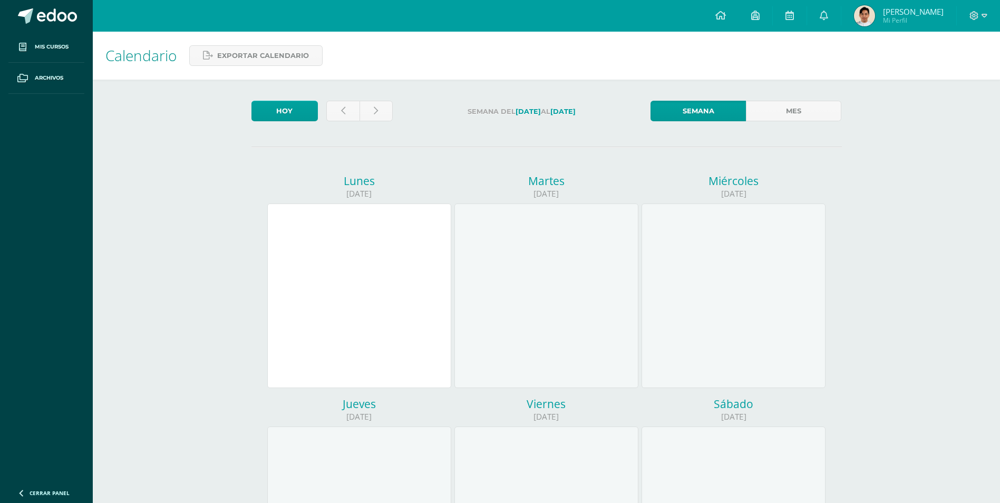  Describe the element at coordinates (734, 404) in the screenshot. I see `div: Sábado` at that location.